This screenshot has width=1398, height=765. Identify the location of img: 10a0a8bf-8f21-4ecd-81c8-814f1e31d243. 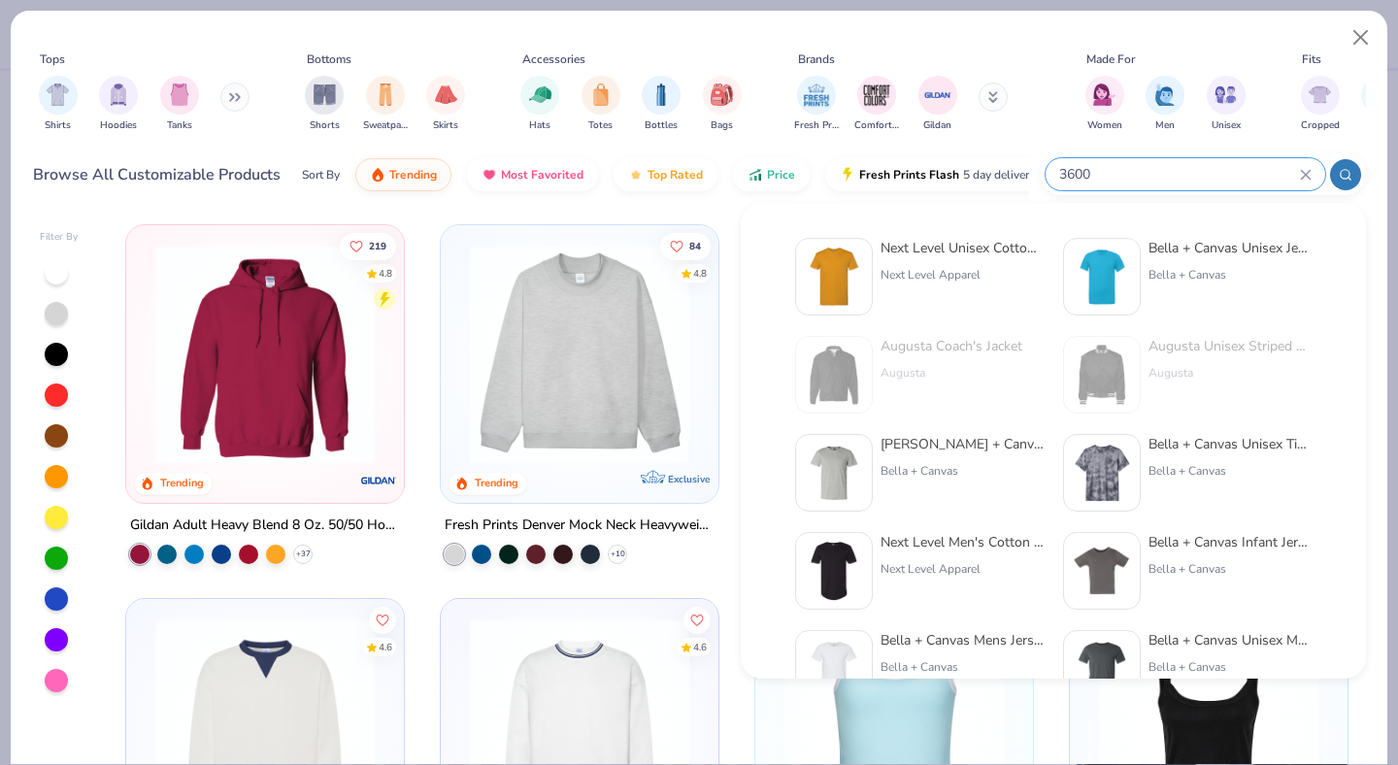
(1102, 277).